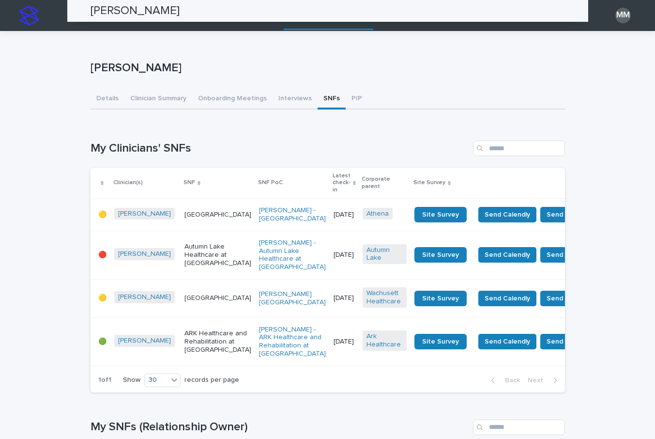 This screenshot has width=655, height=439. What do you see at coordinates (544, 380) in the screenshot?
I see `button: Next` at bounding box center [544, 380].